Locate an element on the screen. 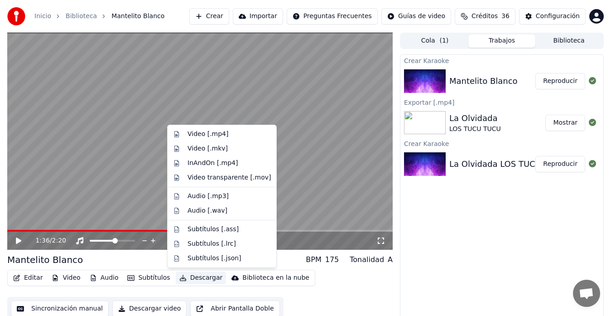 The image size is (611, 316). div: BPM is located at coordinates (313, 259).